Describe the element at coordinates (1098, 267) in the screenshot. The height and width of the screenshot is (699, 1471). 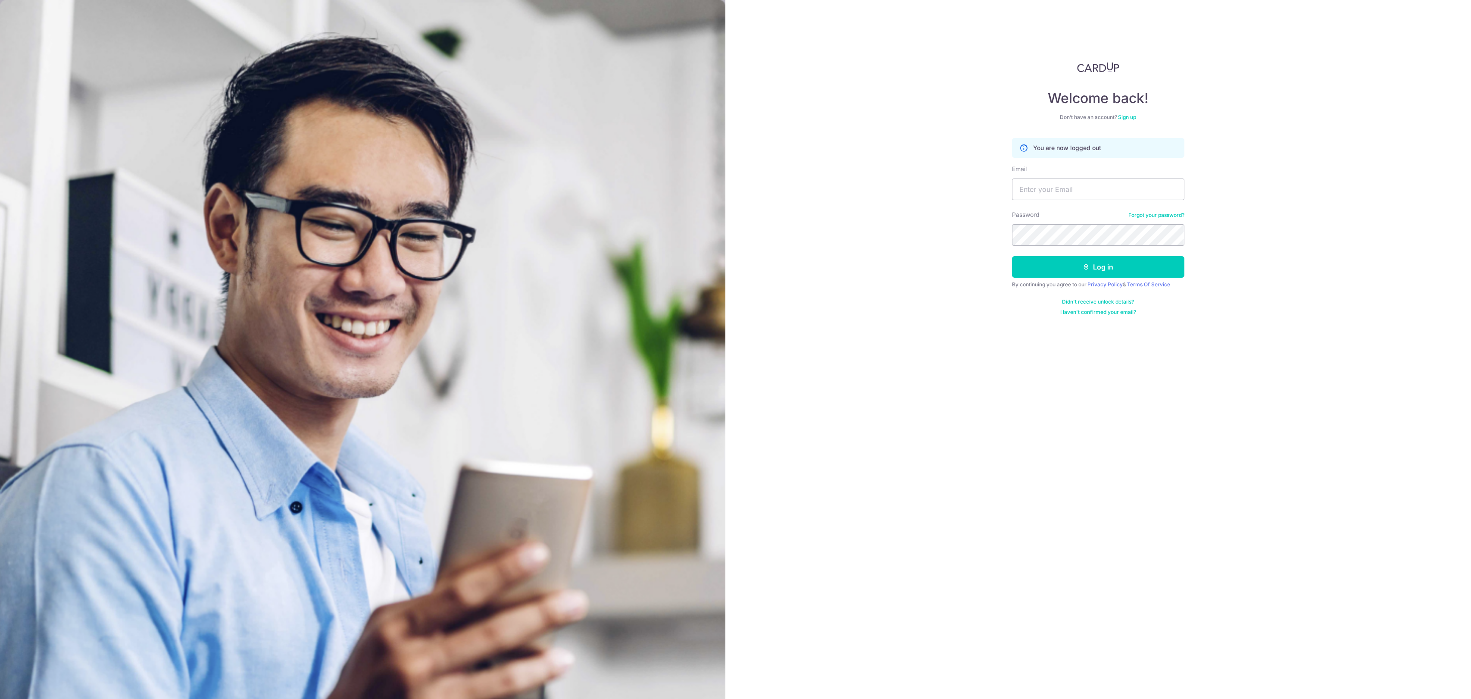
I see `button: Log in` at that location.